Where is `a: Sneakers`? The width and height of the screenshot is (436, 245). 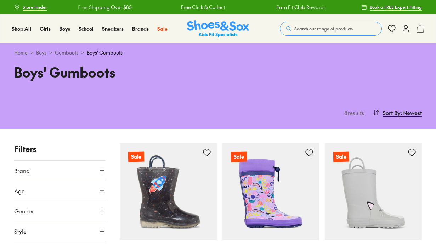 a: Sneakers is located at coordinates (113, 29).